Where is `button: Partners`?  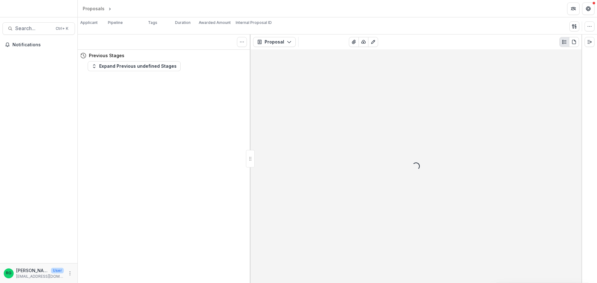 button: Partners is located at coordinates (573, 9).